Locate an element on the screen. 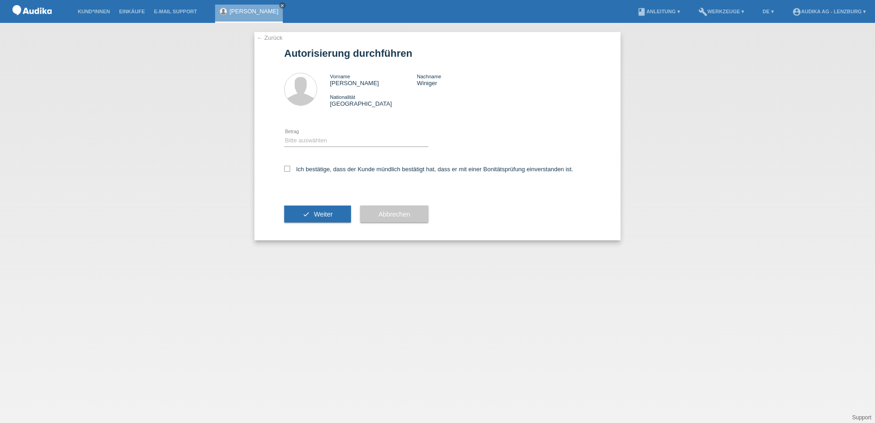  a: E-Mail Support is located at coordinates (176, 11).